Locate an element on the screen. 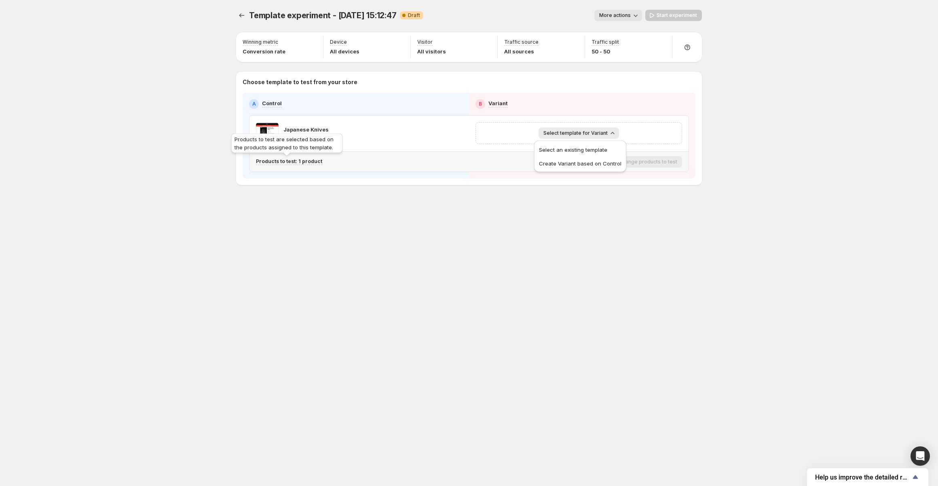 The image size is (938, 486). p: Conversion rate is located at coordinates (264, 51).